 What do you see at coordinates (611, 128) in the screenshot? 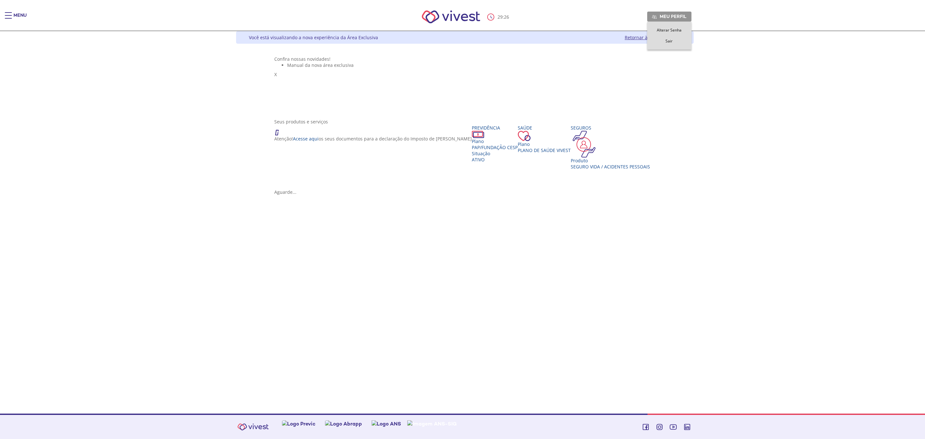
I see `div: Seguros` at bounding box center [611, 128].